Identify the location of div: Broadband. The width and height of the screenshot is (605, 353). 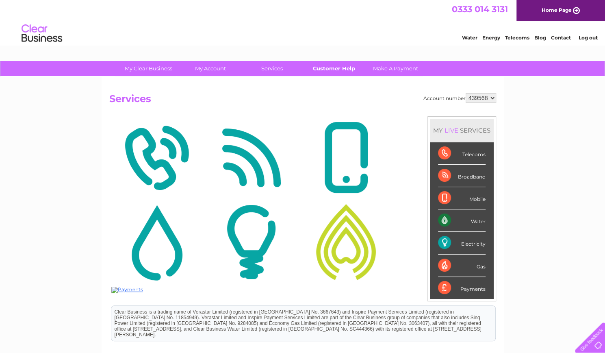
(462, 176).